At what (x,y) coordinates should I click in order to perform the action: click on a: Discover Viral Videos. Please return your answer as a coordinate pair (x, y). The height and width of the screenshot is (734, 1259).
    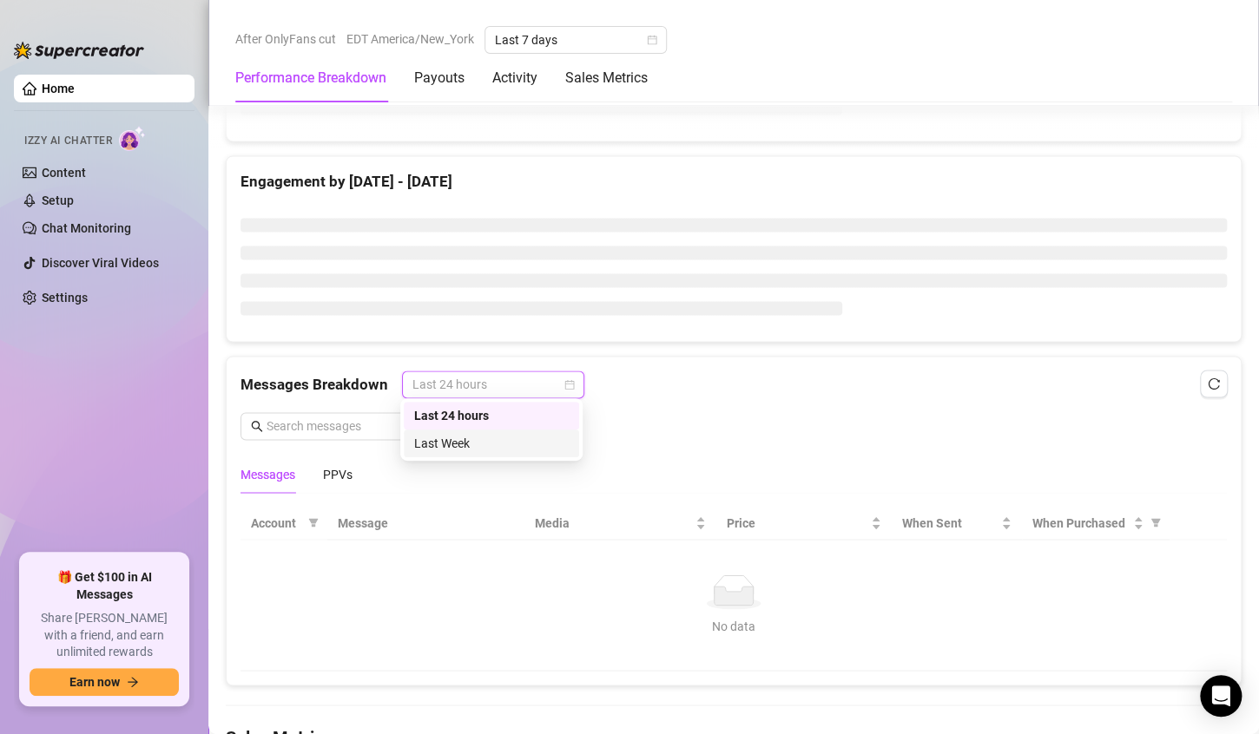
    Looking at the image, I should click on (100, 263).